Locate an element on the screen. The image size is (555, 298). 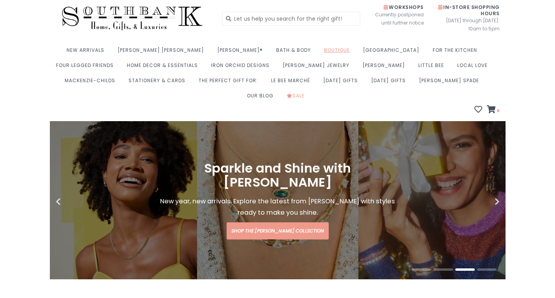
button: Previous is located at coordinates (75, 202).